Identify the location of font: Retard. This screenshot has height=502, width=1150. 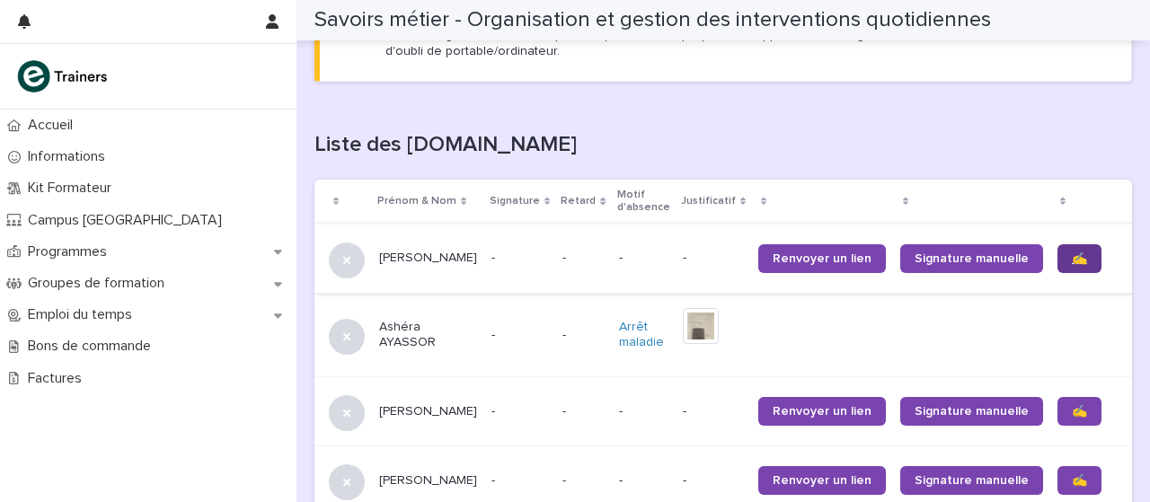
(578, 201).